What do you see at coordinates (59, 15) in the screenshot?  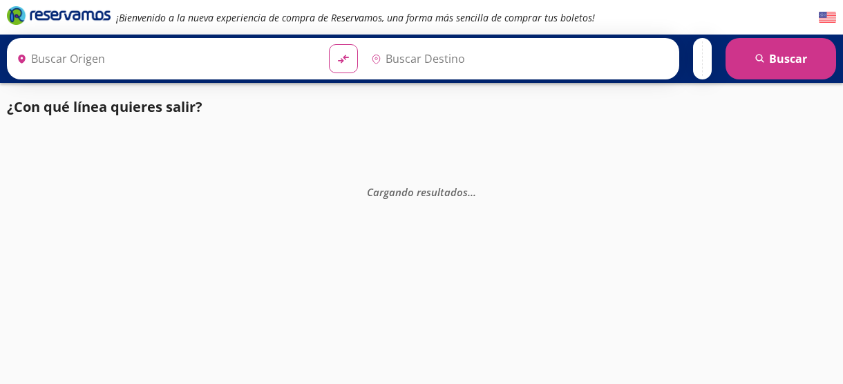 I see `i: Brand Logo` at bounding box center [59, 15].